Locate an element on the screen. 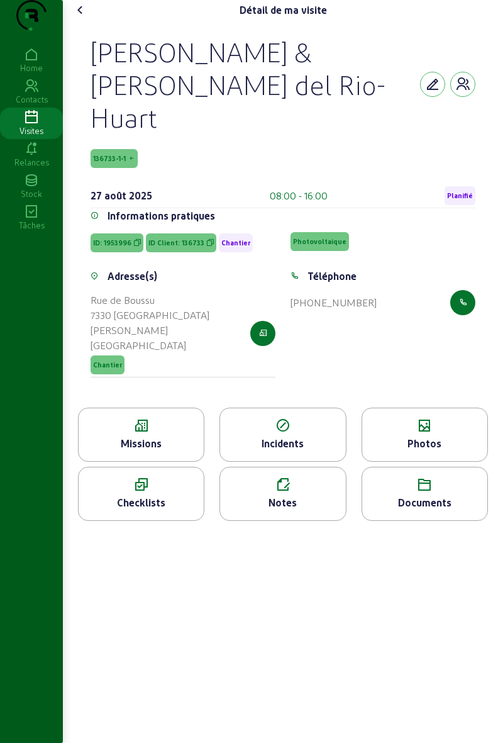 The width and height of the screenshot is (503, 743). span: Photovoltaique is located at coordinates (320, 242).